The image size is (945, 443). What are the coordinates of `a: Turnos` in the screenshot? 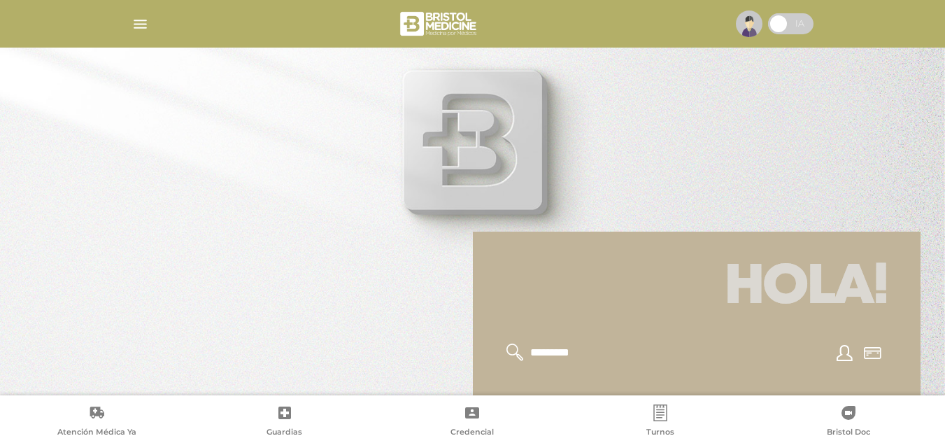 It's located at (660, 422).